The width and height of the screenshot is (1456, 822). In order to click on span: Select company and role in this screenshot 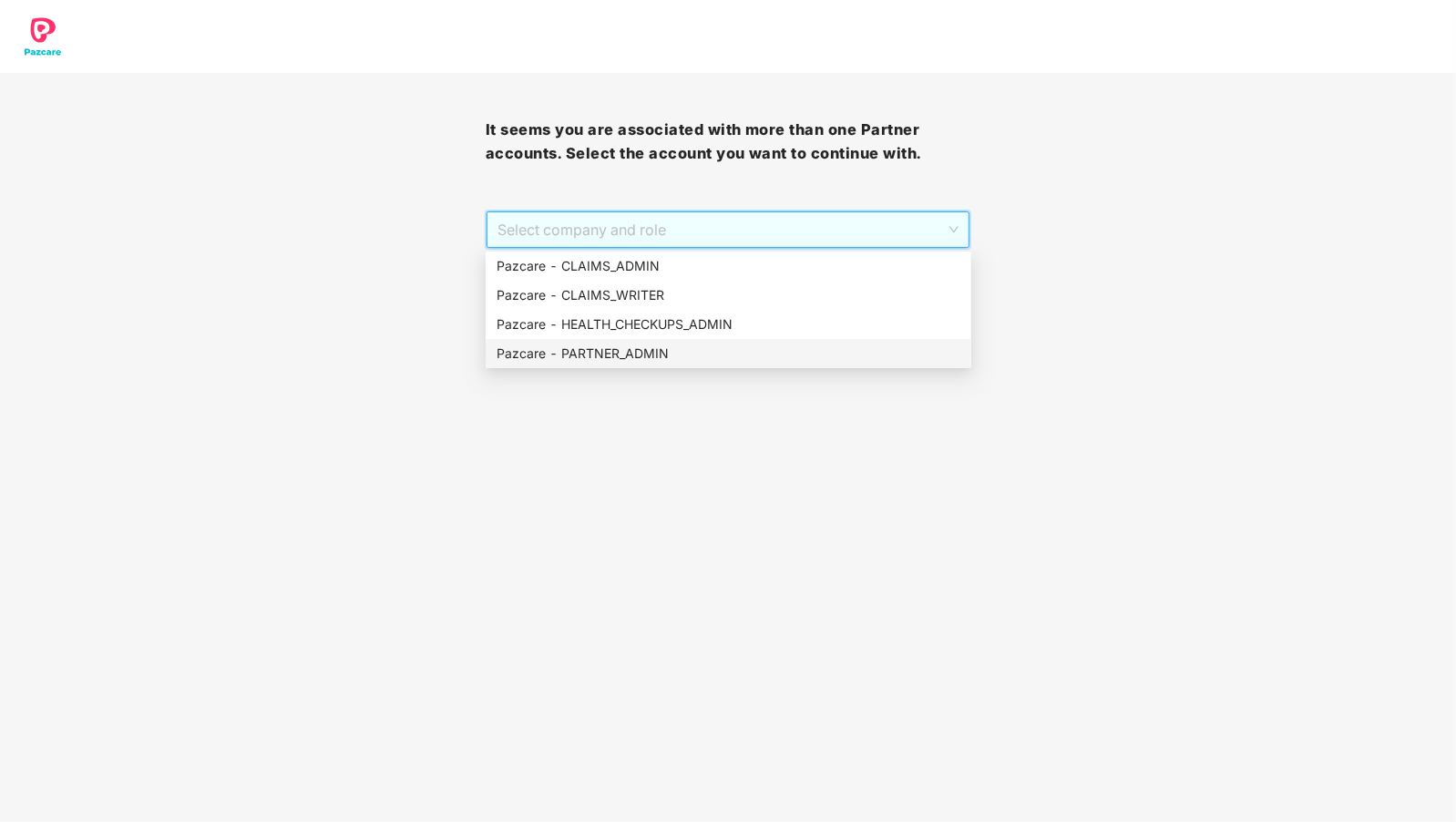, I will do `click(728, 229)`.